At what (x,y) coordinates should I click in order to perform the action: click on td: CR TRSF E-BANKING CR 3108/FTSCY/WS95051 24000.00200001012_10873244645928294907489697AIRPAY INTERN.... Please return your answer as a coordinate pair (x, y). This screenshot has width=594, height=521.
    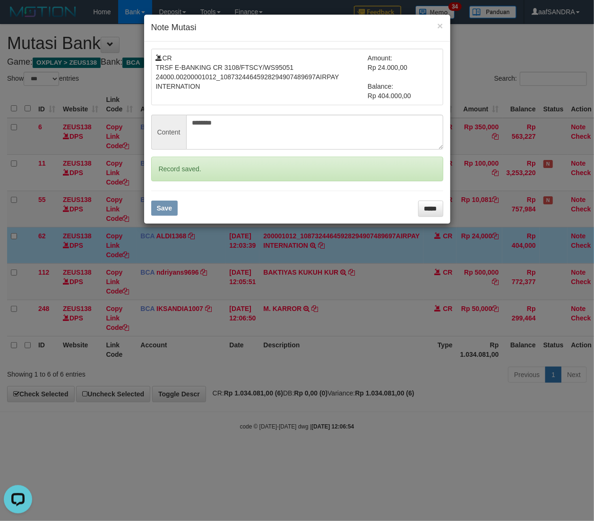
    Looking at the image, I should click on (262, 77).